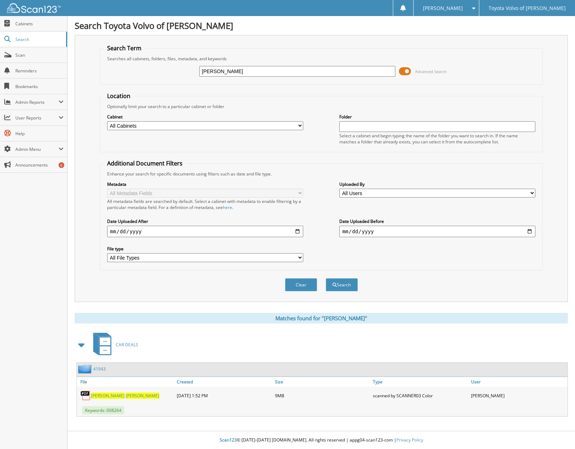 This screenshot has height=449, width=575. Describe the element at coordinates (39, 134) in the screenshot. I see `span: Help` at that location.